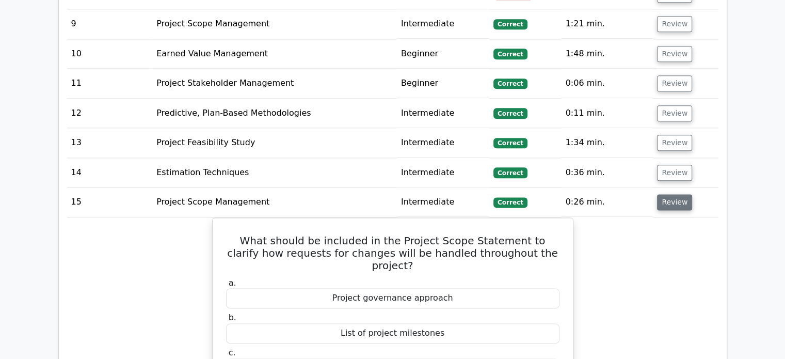  Describe the element at coordinates (232, 317) in the screenshot. I see `span: b.` at that location.